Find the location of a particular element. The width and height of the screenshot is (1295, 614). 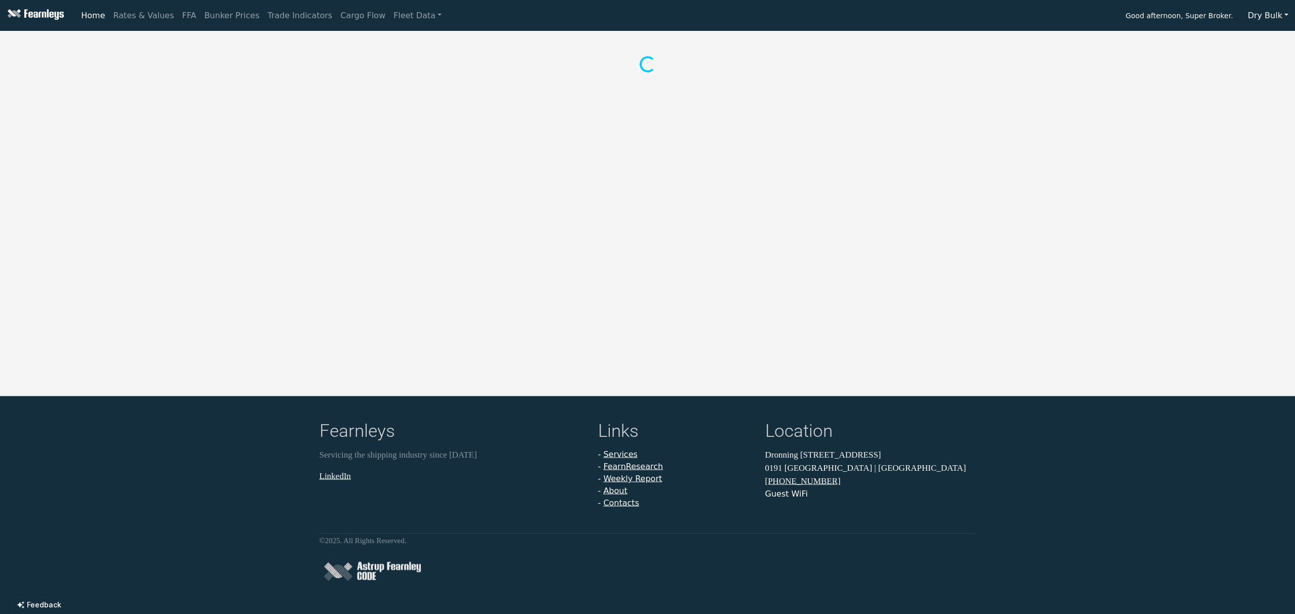

a: Fleet Data is located at coordinates (417, 16).